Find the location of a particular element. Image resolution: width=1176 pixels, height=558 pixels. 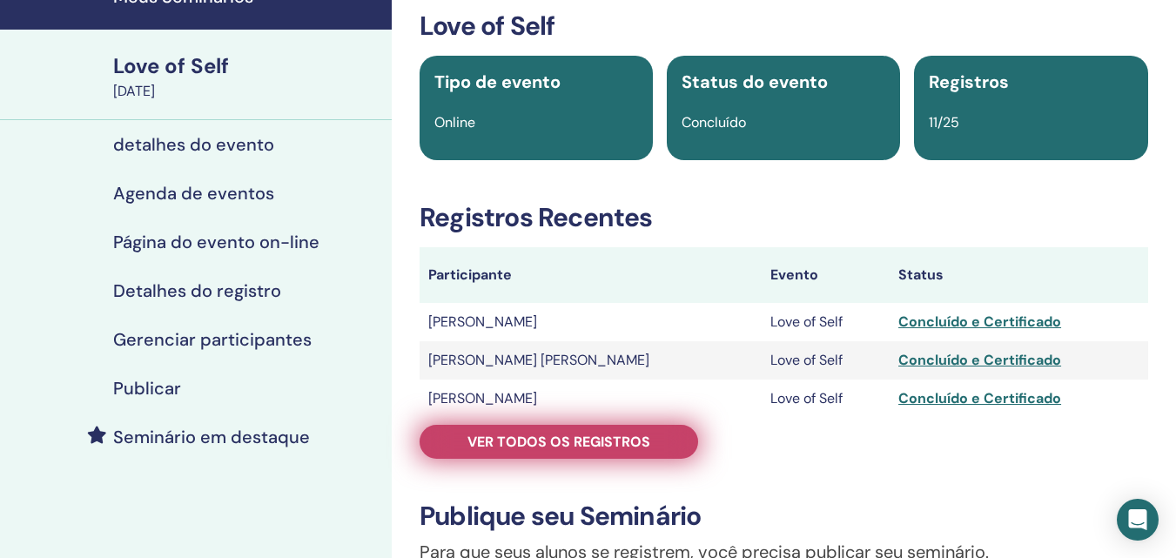

span: Online is located at coordinates (455, 122).